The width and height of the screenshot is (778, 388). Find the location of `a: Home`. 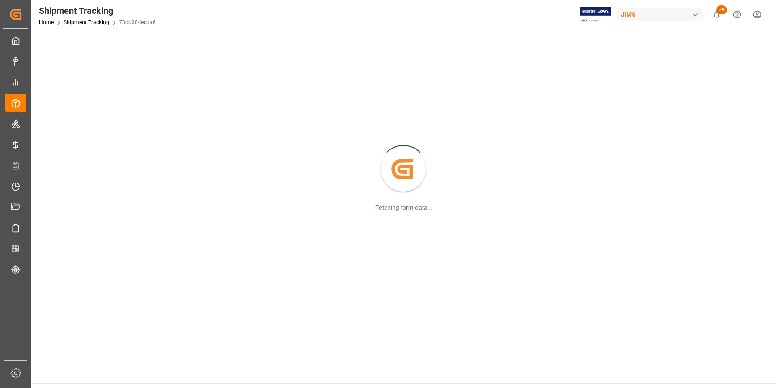

a: Home is located at coordinates (46, 22).